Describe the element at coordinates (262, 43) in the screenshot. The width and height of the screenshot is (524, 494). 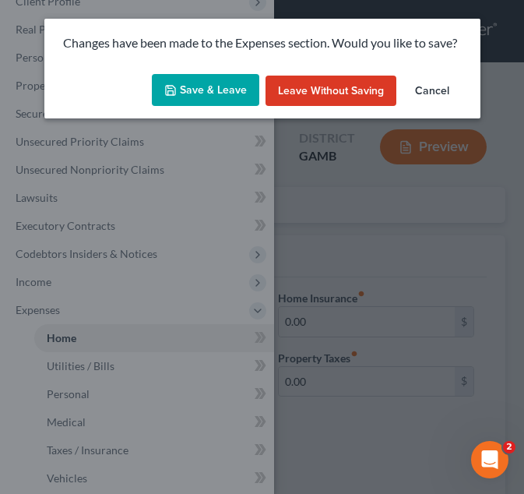
I see `p: Changes have been made to the Expenses section. Would you like to save?` at that location.